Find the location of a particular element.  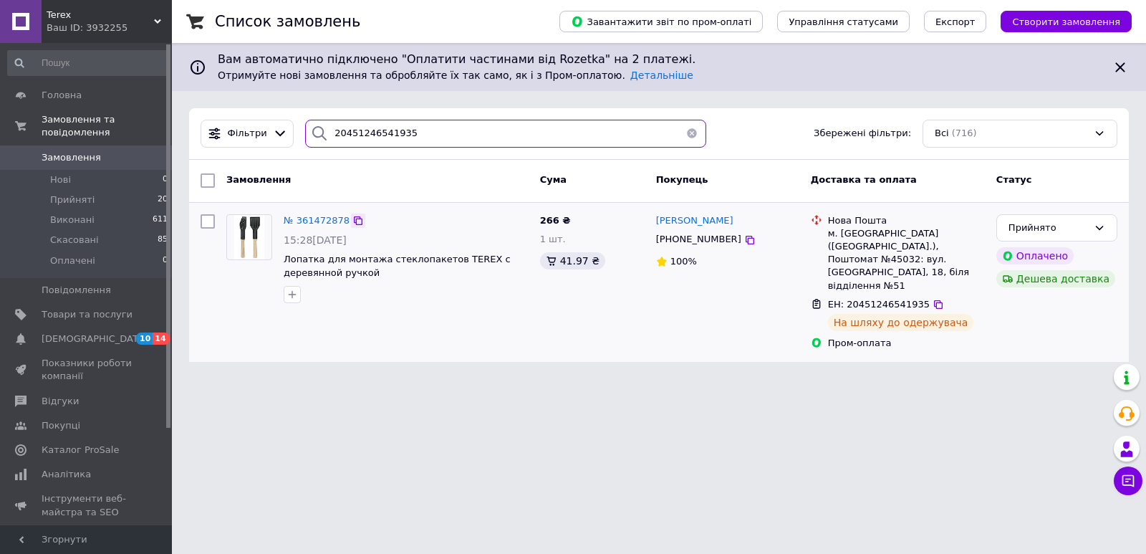

span: ЕН: 20451246541935 is located at coordinates (879, 304).